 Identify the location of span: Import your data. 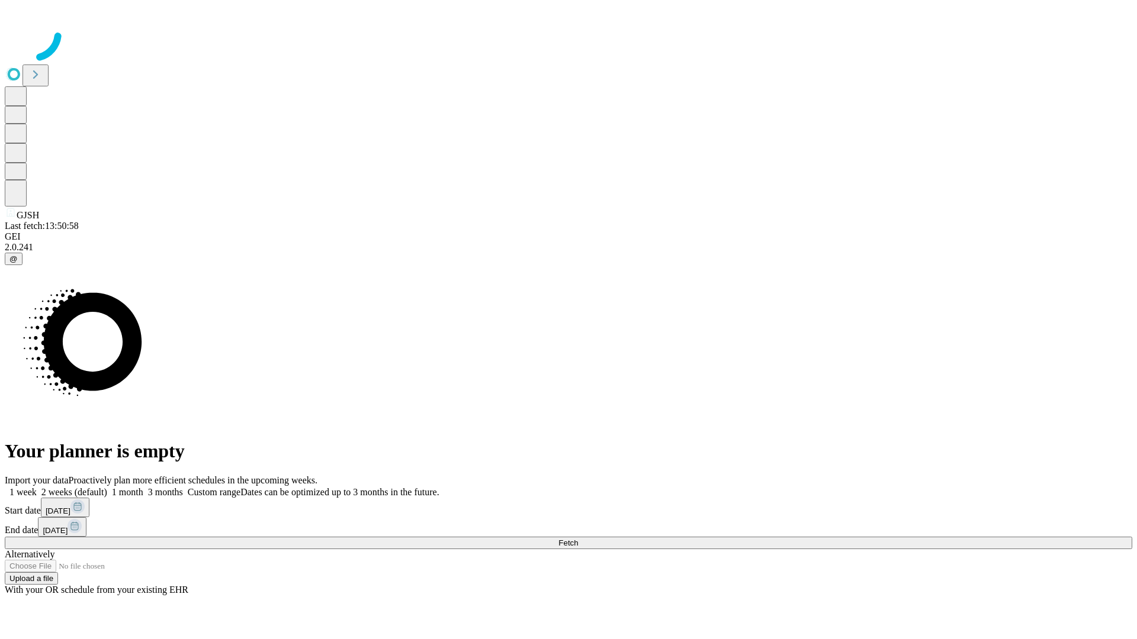
(37, 480).